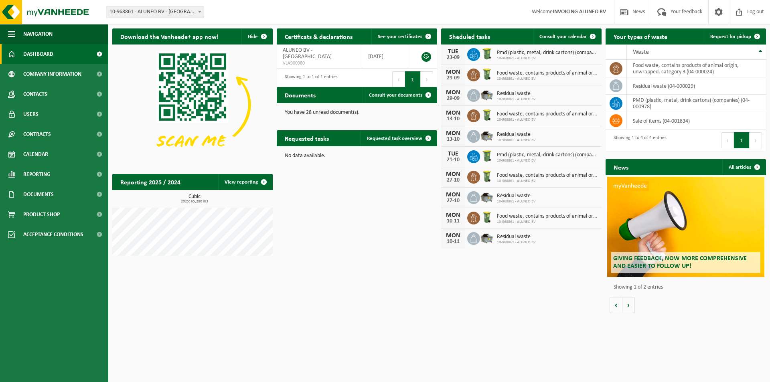 This screenshot has width=770, height=382. What do you see at coordinates (307, 138) in the screenshot?
I see `h2: Requested tasks` at bounding box center [307, 138].